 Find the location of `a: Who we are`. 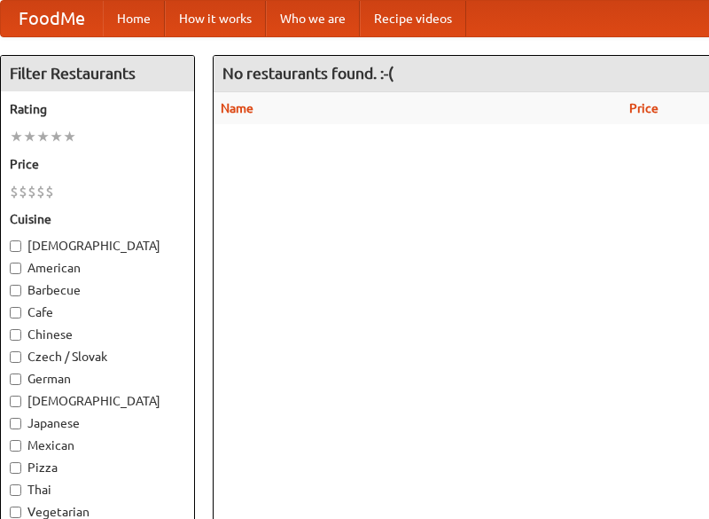

a: Who we are is located at coordinates (313, 19).